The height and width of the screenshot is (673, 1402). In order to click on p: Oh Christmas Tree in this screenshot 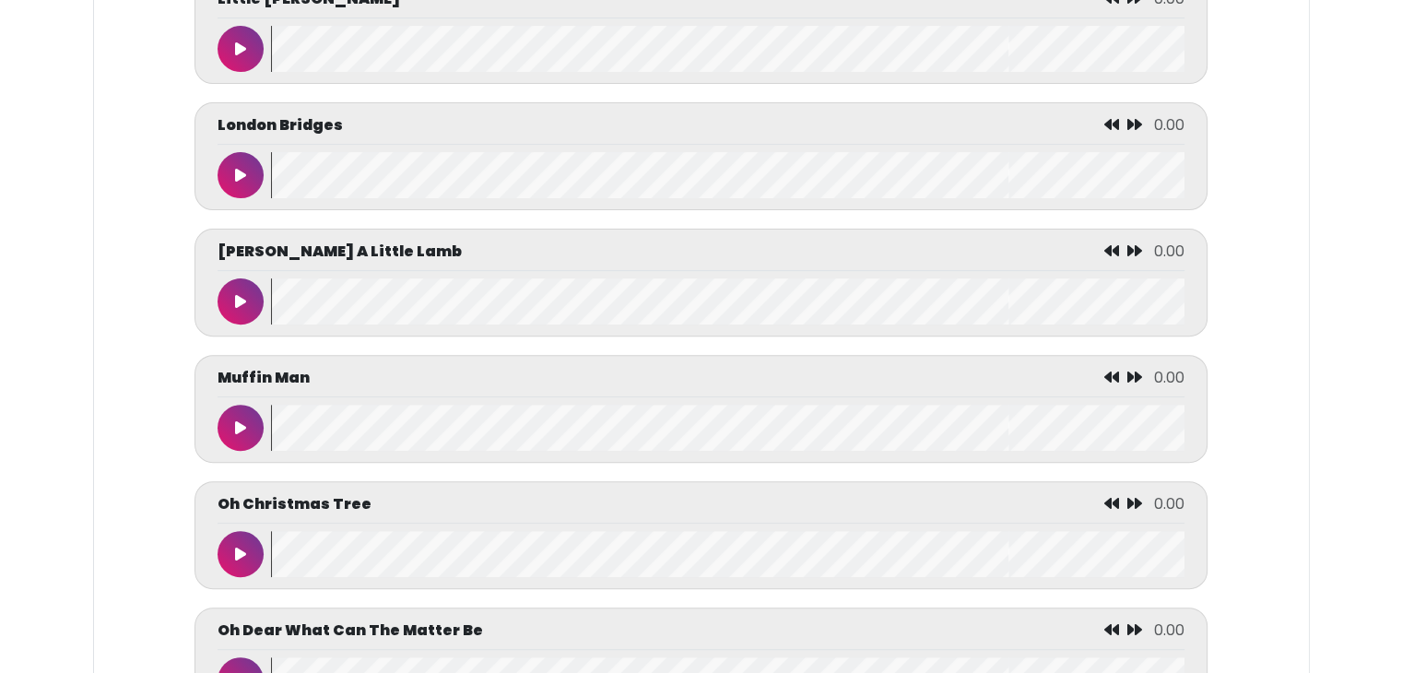, I will do `click(294, 504)`.